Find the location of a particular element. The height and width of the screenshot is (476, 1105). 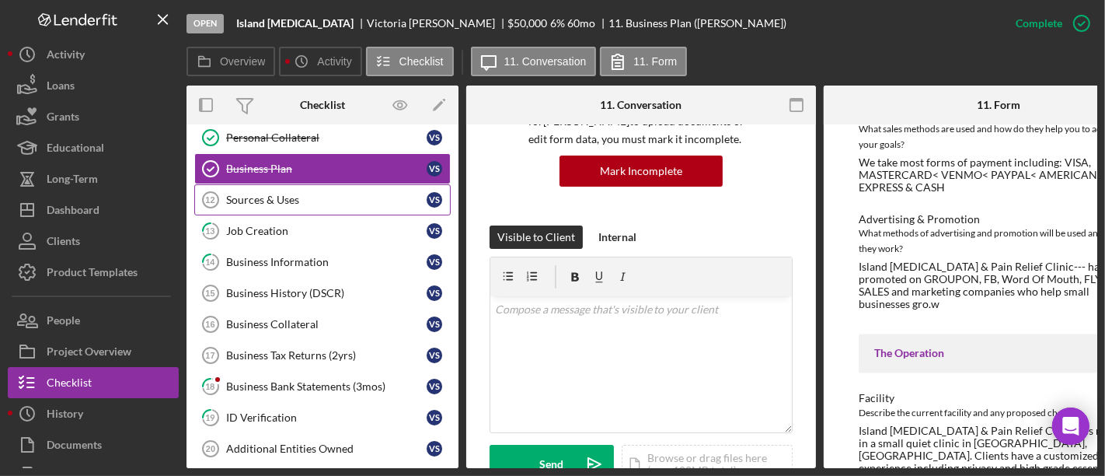

button: Educational is located at coordinates (93, 148).